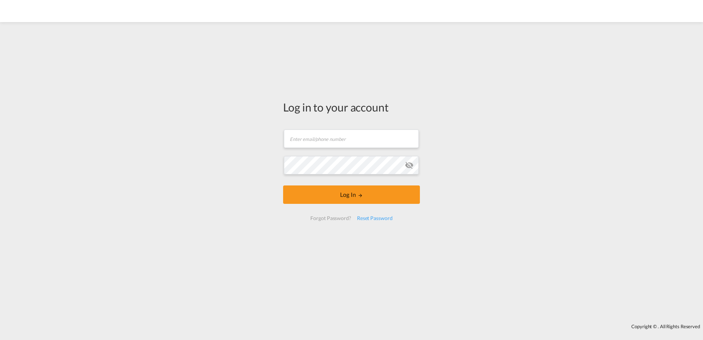 This screenshot has height=340, width=703. I want to click on div: Forgot Password?, so click(331, 218).